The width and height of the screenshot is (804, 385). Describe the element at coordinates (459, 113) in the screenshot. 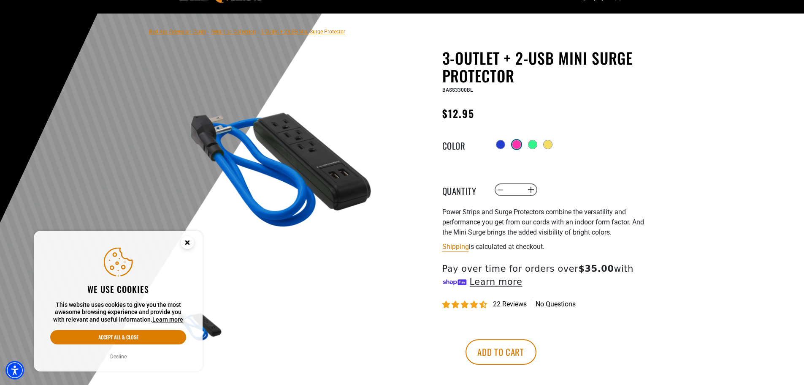

I see `span: $12.95` at that location.